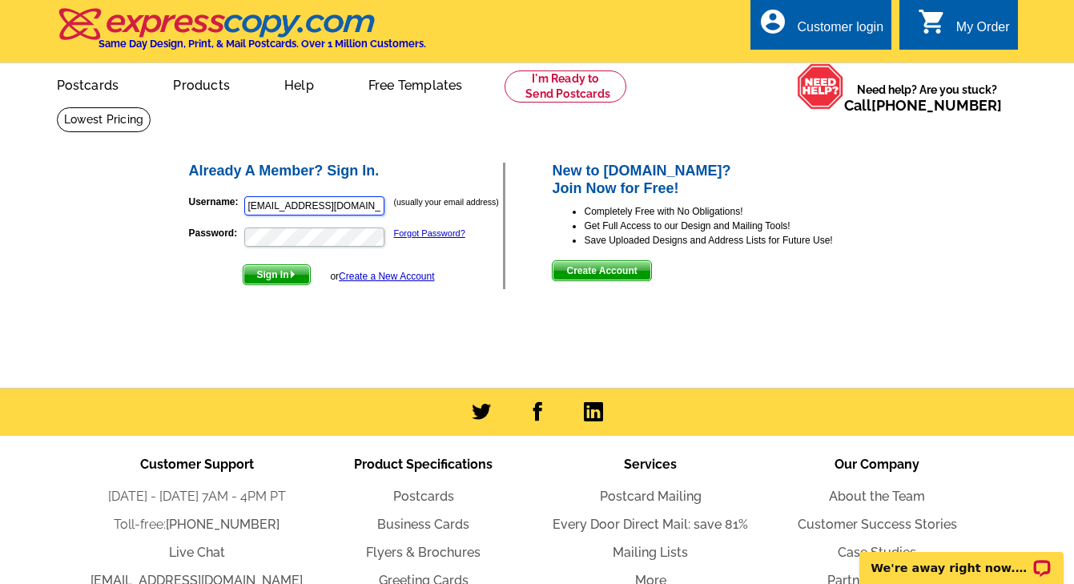 The width and height of the screenshot is (1074, 584). I want to click on button: Open LiveChat chat widget, so click(194, 34).